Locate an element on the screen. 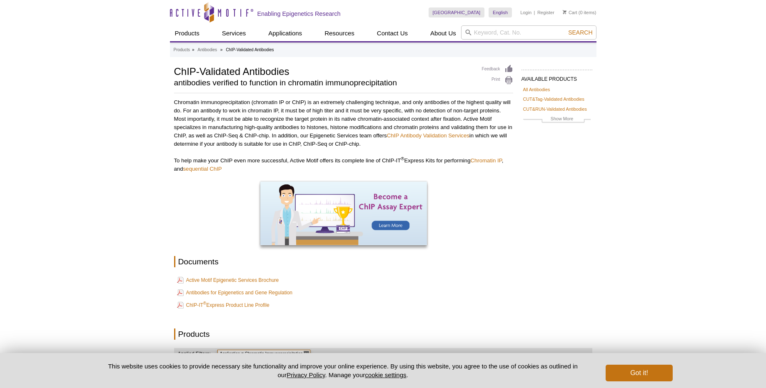 Image resolution: width=766 pixels, height=388 pixels. input: Keyword, Cat. No. is located at coordinates (529, 32).